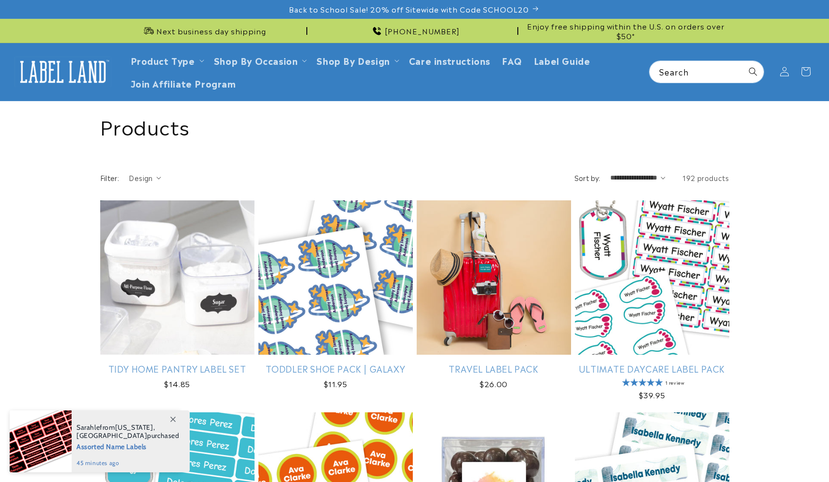  I want to click on summary: Shop By Occasion, so click(259, 60).